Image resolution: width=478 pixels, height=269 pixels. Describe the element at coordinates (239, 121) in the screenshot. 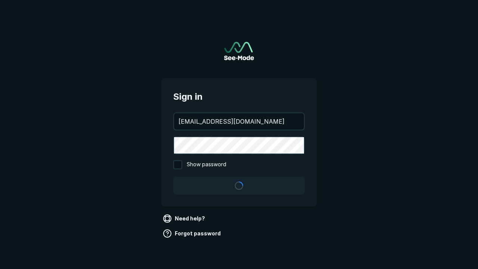

I see `input: your@email.com` at that location.